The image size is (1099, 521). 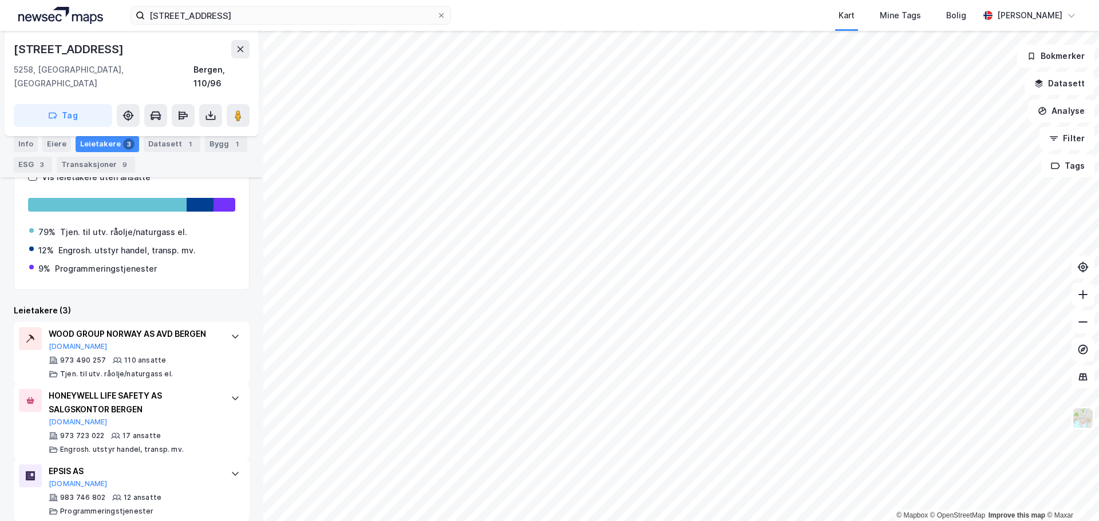 I want to click on div: Kontrollprogram for chat, so click(x=1070, y=494).